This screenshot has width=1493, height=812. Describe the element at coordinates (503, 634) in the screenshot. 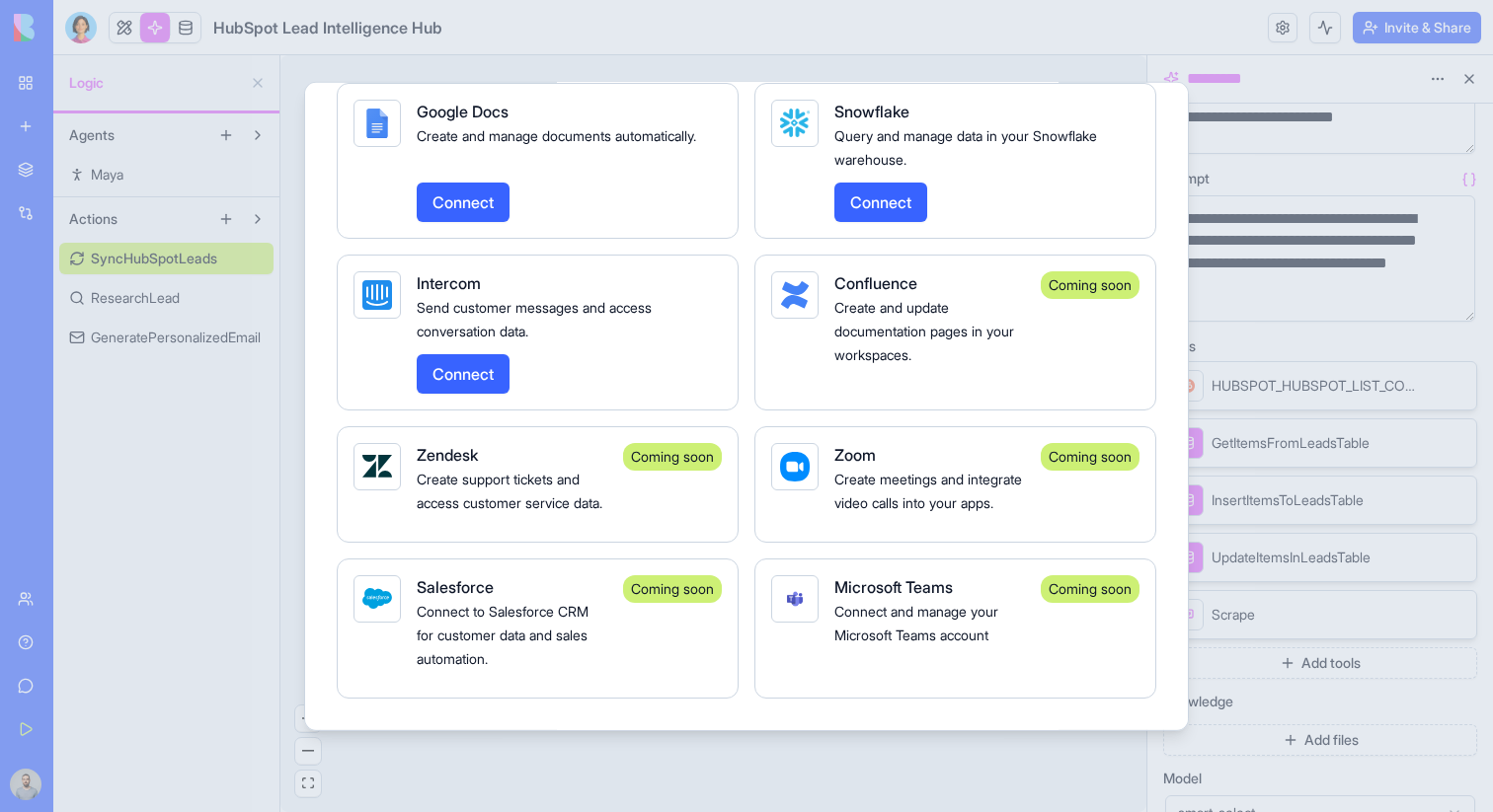

I see `span: Connect to Salesforce CRM for customer data and sales automation.` at that location.